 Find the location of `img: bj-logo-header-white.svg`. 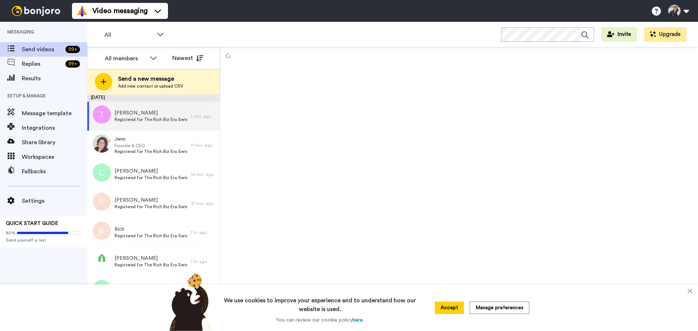

img: bj-logo-header-white.svg is located at coordinates (36, 11).